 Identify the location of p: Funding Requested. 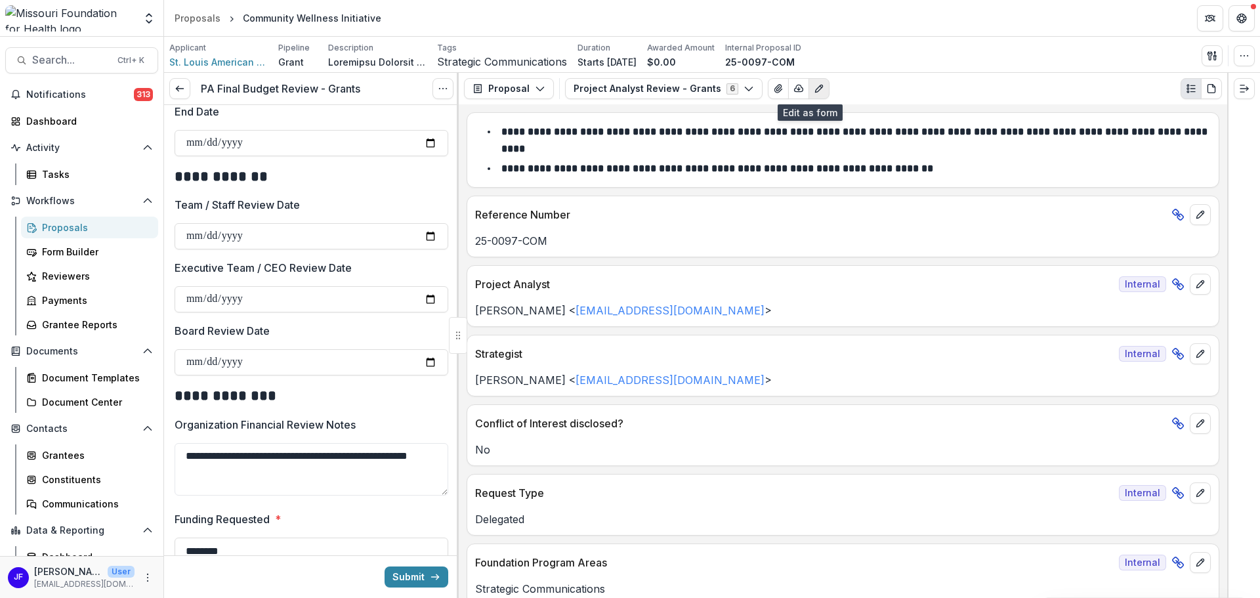
(222, 519).